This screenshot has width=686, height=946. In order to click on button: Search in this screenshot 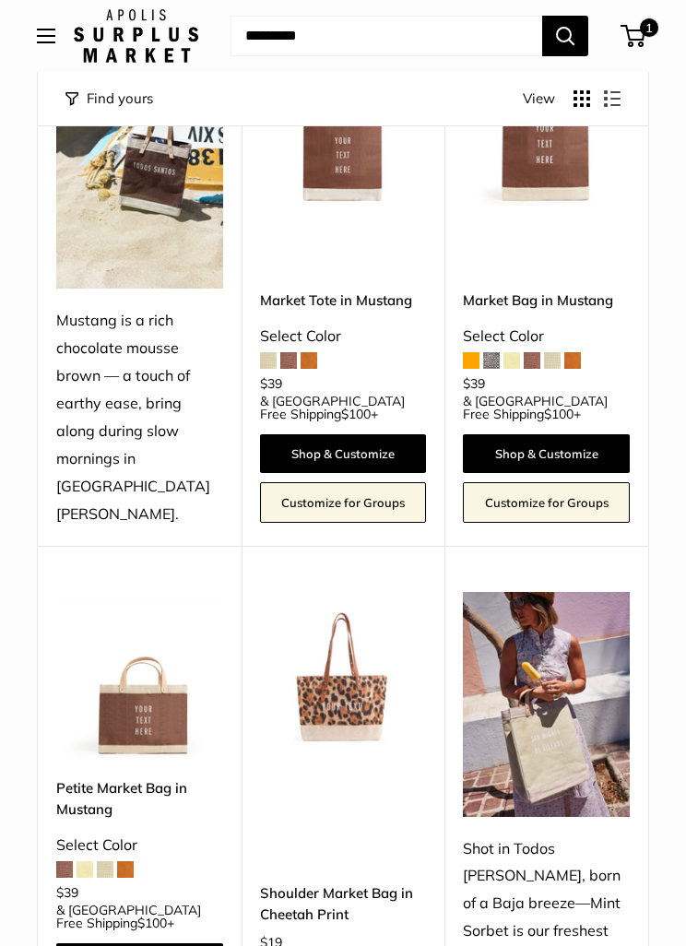, I will do `click(565, 36)`.